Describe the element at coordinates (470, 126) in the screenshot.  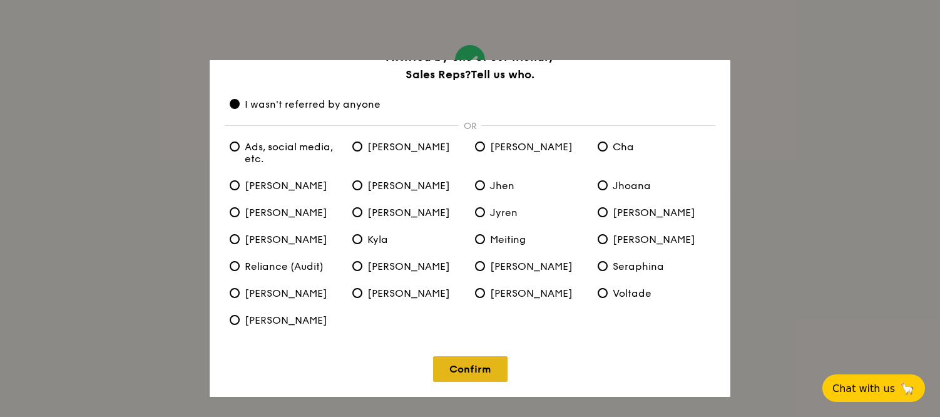
I see `p: OR` at that location.